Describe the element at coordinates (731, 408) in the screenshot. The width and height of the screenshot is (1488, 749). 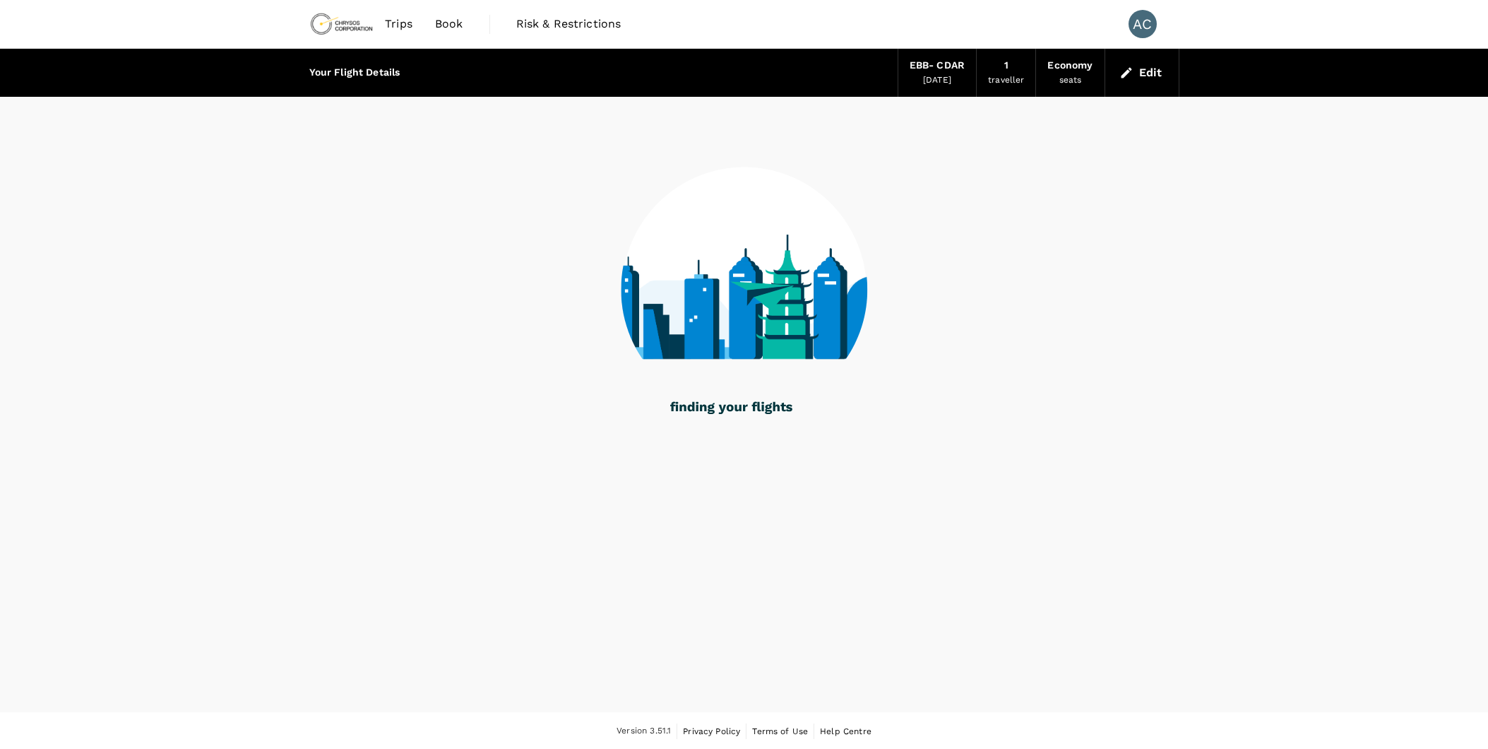
I see `g: finding your flights` at that location.